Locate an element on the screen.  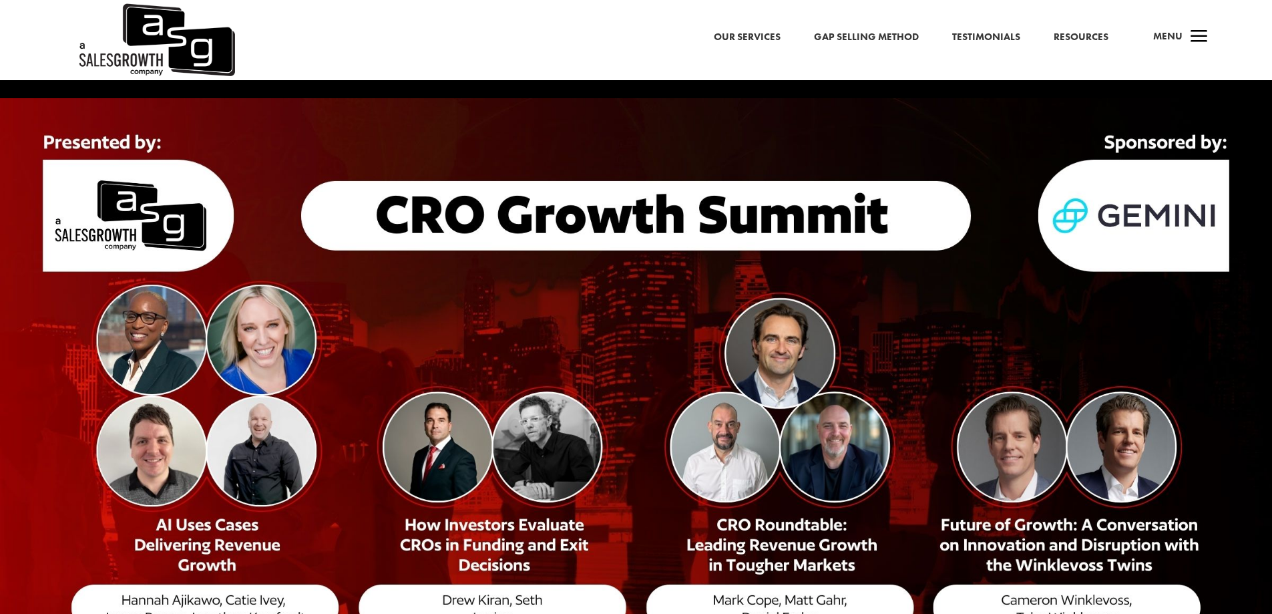
a: Testimonials is located at coordinates (986, 37).